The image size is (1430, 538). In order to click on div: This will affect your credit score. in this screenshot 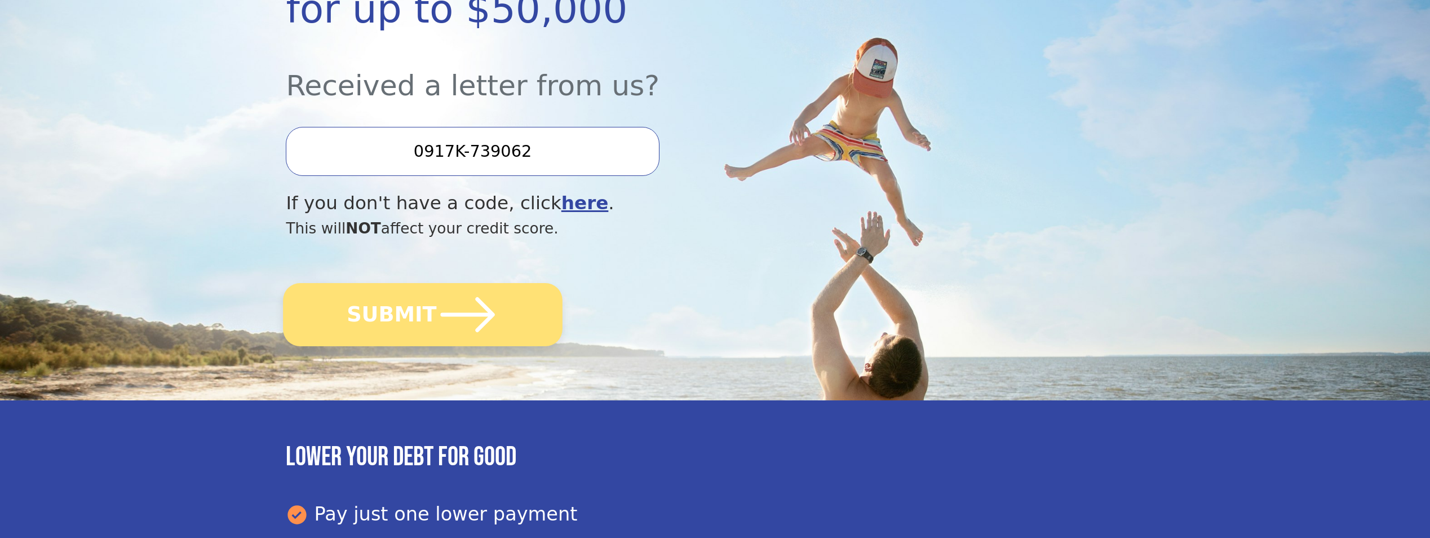, I will do `click(651, 228)`.